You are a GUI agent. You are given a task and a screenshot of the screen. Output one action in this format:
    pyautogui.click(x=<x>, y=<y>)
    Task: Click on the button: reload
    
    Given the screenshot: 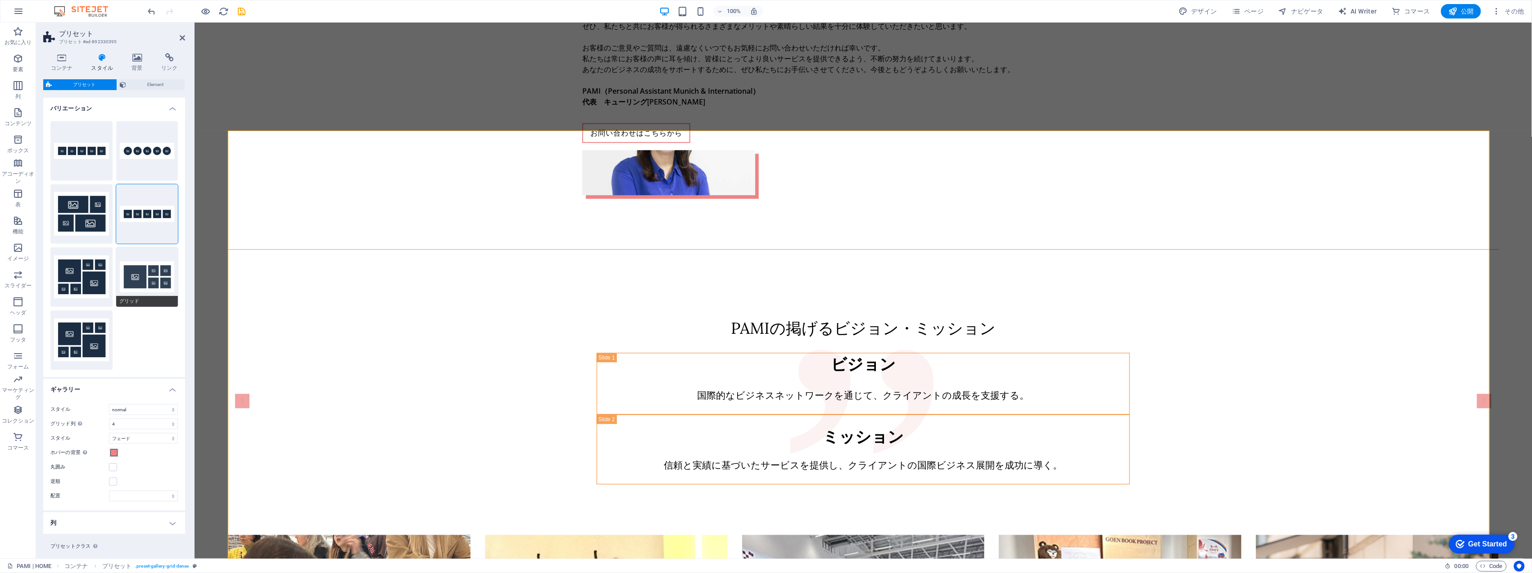 What is the action you would take?
    pyautogui.click(x=224, y=11)
    